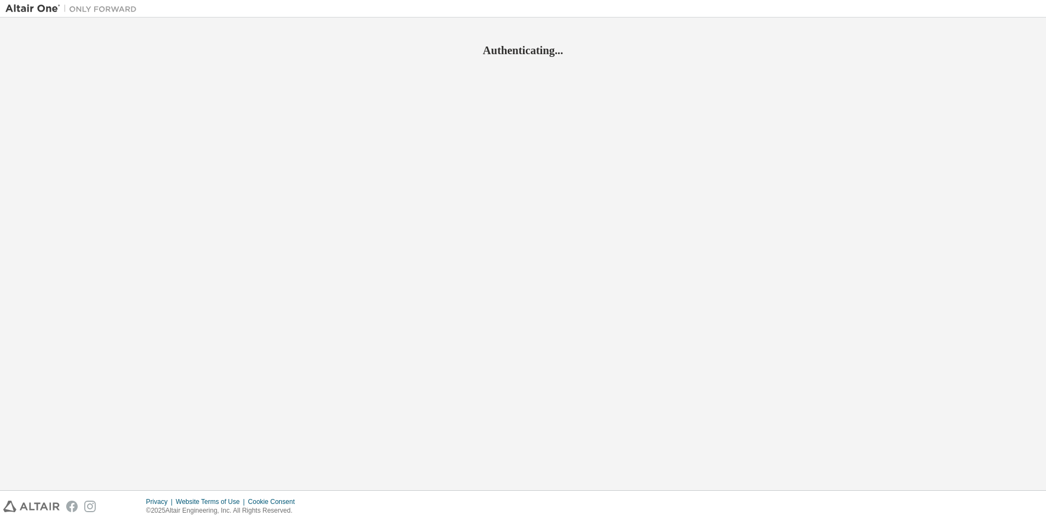 The image size is (1046, 522). I want to click on img: altair_logo.svg, so click(31, 506).